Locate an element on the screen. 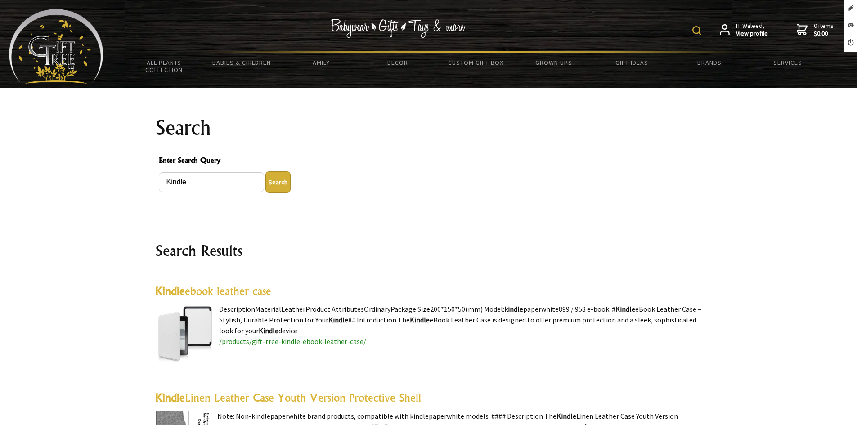 The width and height of the screenshot is (857, 425). strong: View profile is located at coordinates (751, 34).